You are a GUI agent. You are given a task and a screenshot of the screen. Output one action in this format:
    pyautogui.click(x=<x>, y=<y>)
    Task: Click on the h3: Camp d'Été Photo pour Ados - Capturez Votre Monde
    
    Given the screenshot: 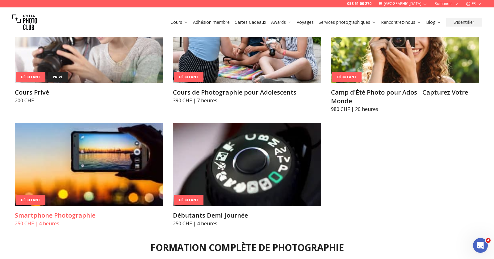 What is the action you would take?
    pyautogui.click(x=405, y=97)
    